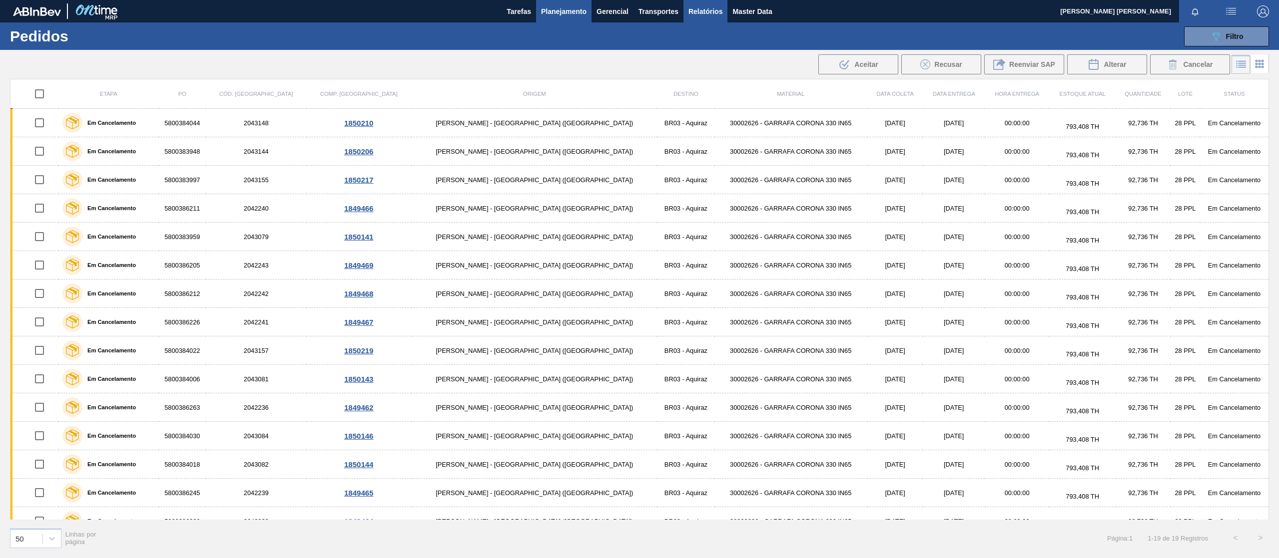 This screenshot has width=1279, height=558. What do you see at coordinates (1107, 64) in the screenshot?
I see `button: Alterar` at bounding box center [1107, 64].